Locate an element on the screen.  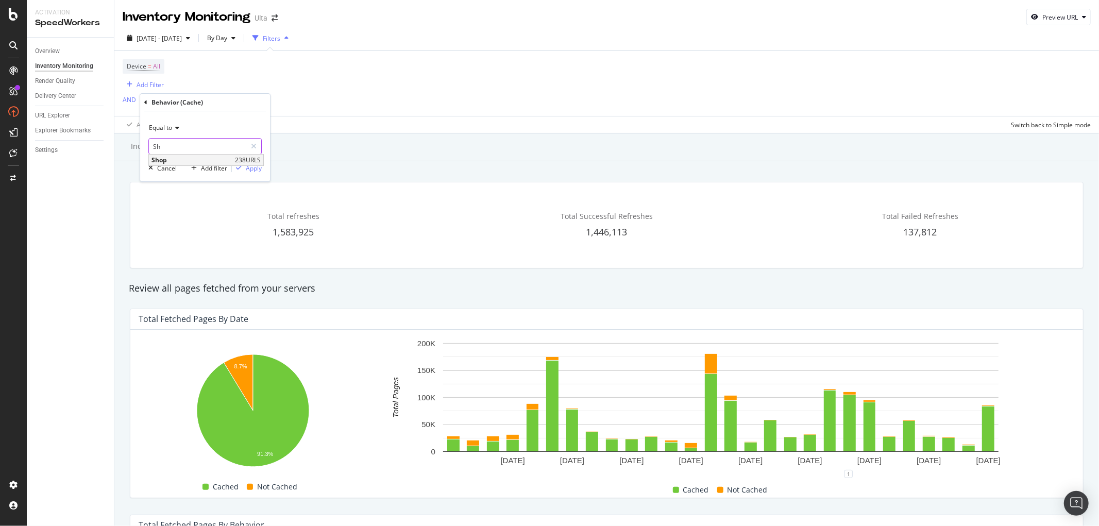
div: Cancel is located at coordinates (167, 168).